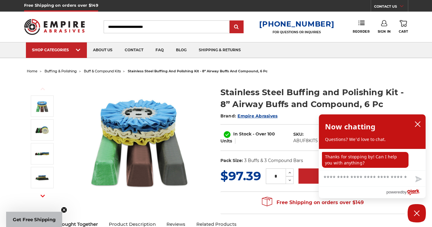  I want to click on button: Send message, so click(418, 179).